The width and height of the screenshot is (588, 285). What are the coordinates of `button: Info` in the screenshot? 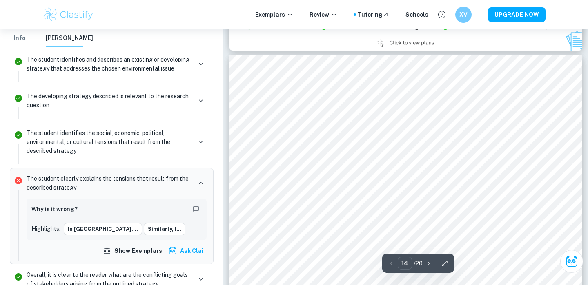 It's located at (20, 38).